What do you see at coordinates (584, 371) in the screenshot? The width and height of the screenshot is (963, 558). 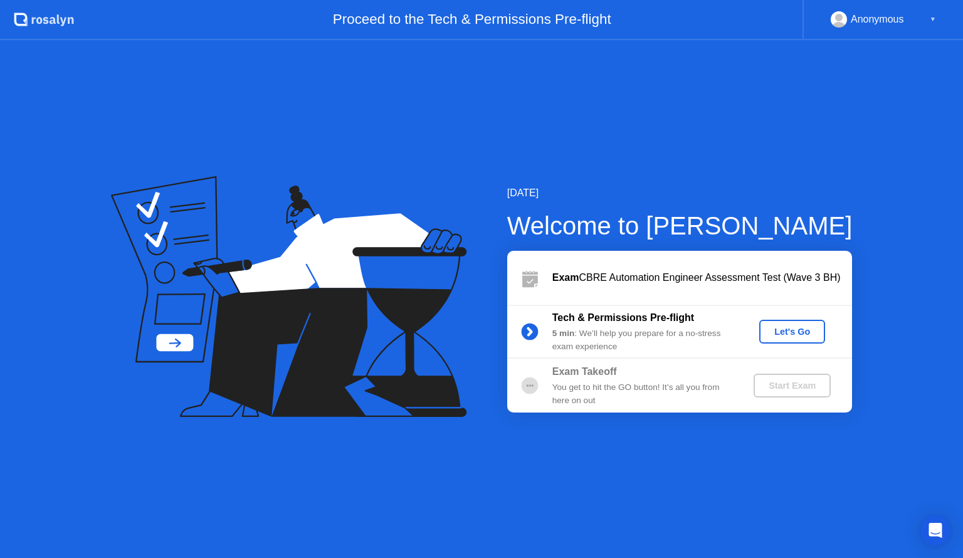 I see `b: Exam Takeoff` at bounding box center [584, 371].